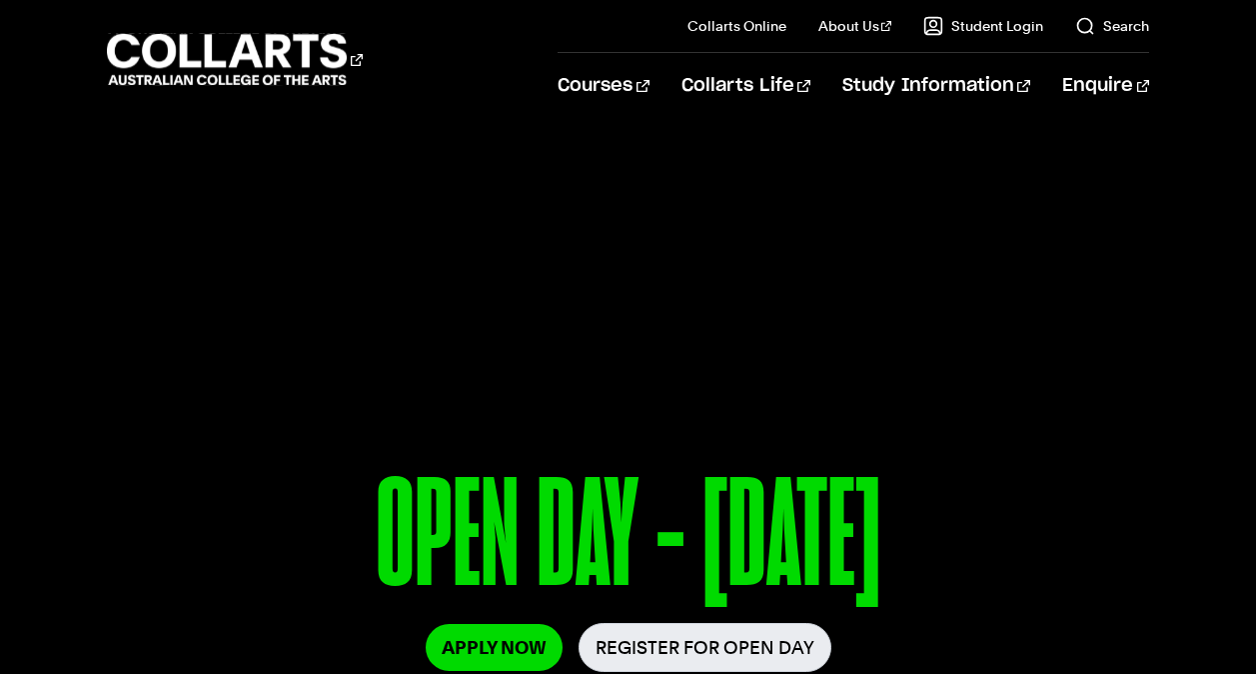 This screenshot has height=674, width=1256. Describe the element at coordinates (936, 86) in the screenshot. I see `a: Study Information` at that location.